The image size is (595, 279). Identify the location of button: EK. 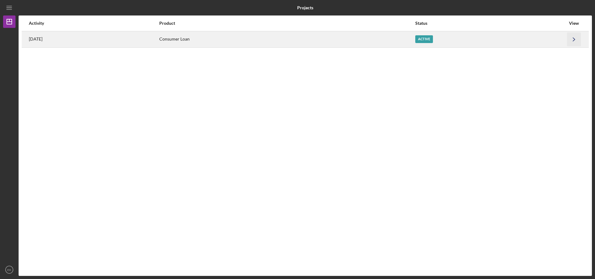
(9, 270).